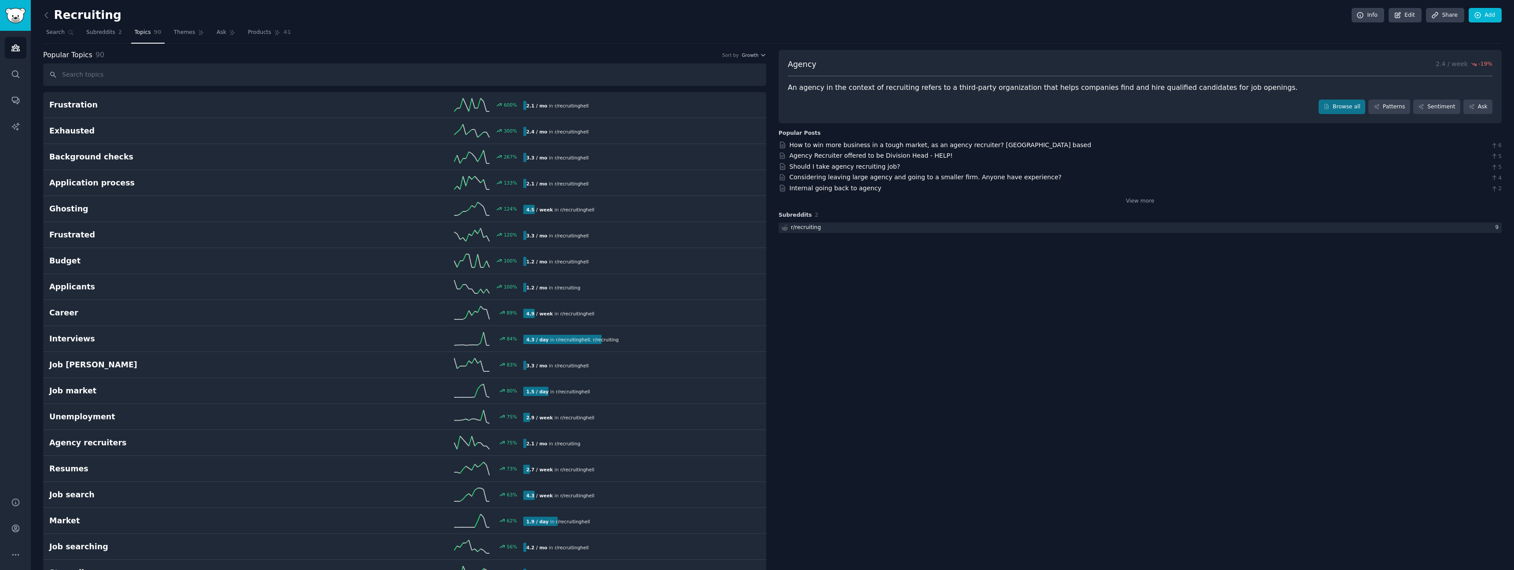 Image resolution: width=1514 pixels, height=570 pixels. Describe the element at coordinates (405, 520) in the screenshot. I see `a: Market62%1.9 / dayin r/recruitinghell` at that location.